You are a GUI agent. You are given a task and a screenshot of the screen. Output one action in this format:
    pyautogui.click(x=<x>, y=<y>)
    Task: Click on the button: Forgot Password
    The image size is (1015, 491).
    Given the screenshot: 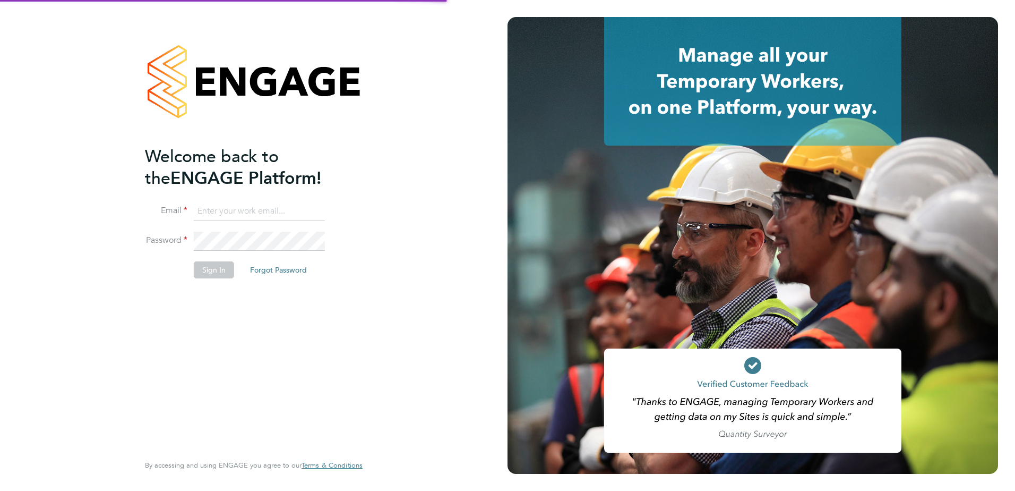 What is the action you would take?
    pyautogui.click(x=278, y=270)
    